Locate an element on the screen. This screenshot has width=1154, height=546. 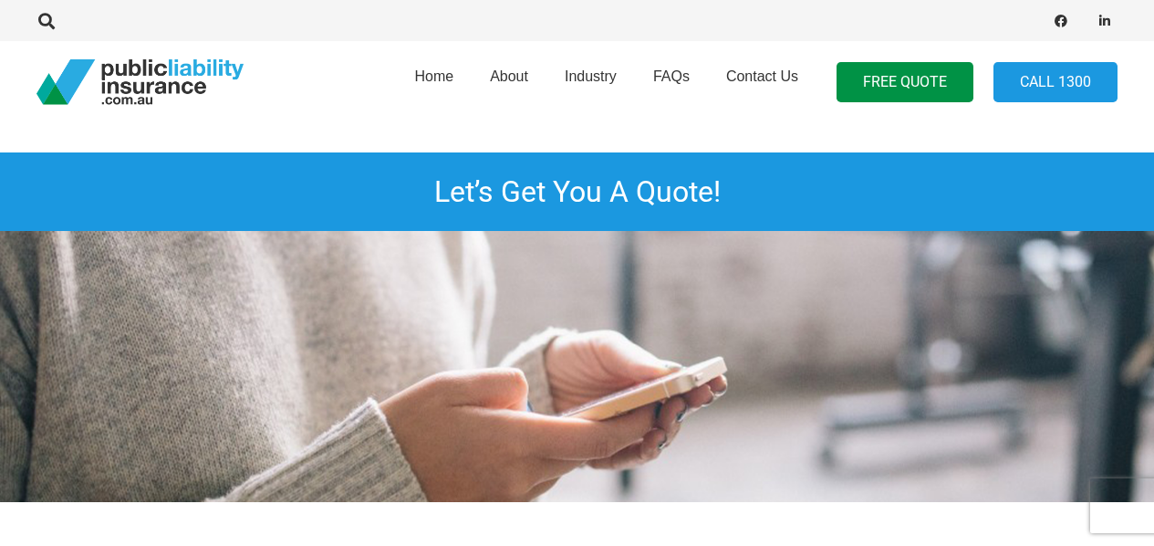
span: About is located at coordinates (509, 76).